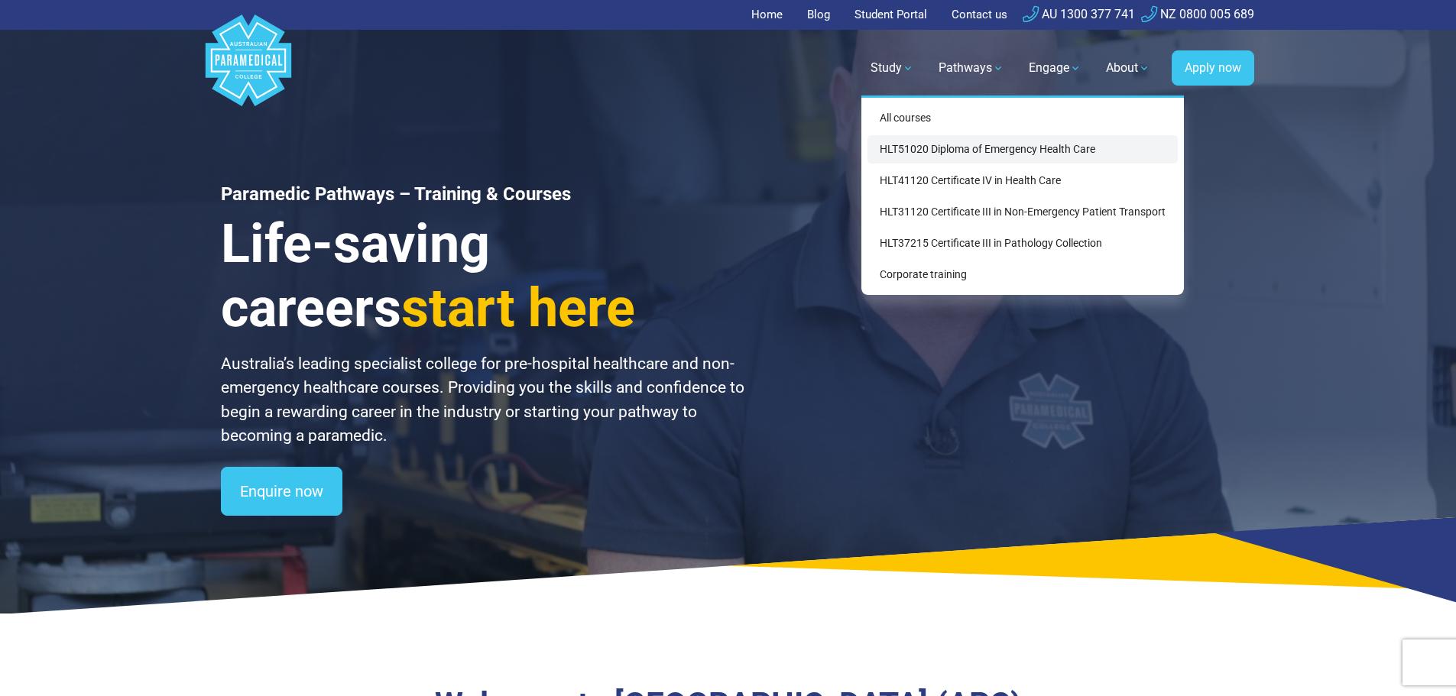  Describe the element at coordinates (248, 68) in the screenshot. I see `a: Australian Paramedical College` at that location.